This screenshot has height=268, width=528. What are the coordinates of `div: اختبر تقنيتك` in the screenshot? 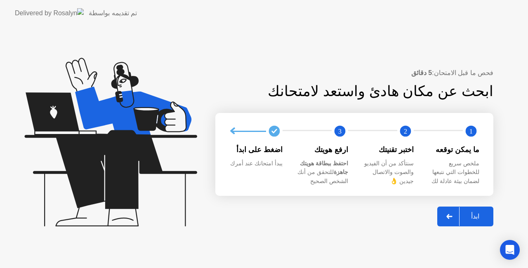 It's located at (387, 150).